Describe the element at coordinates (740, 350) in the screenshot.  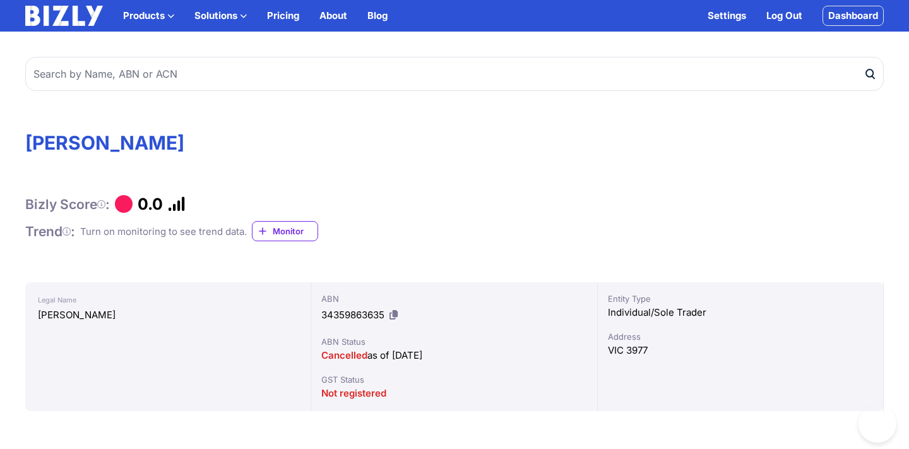
I see `div: VIC 3977` at that location.